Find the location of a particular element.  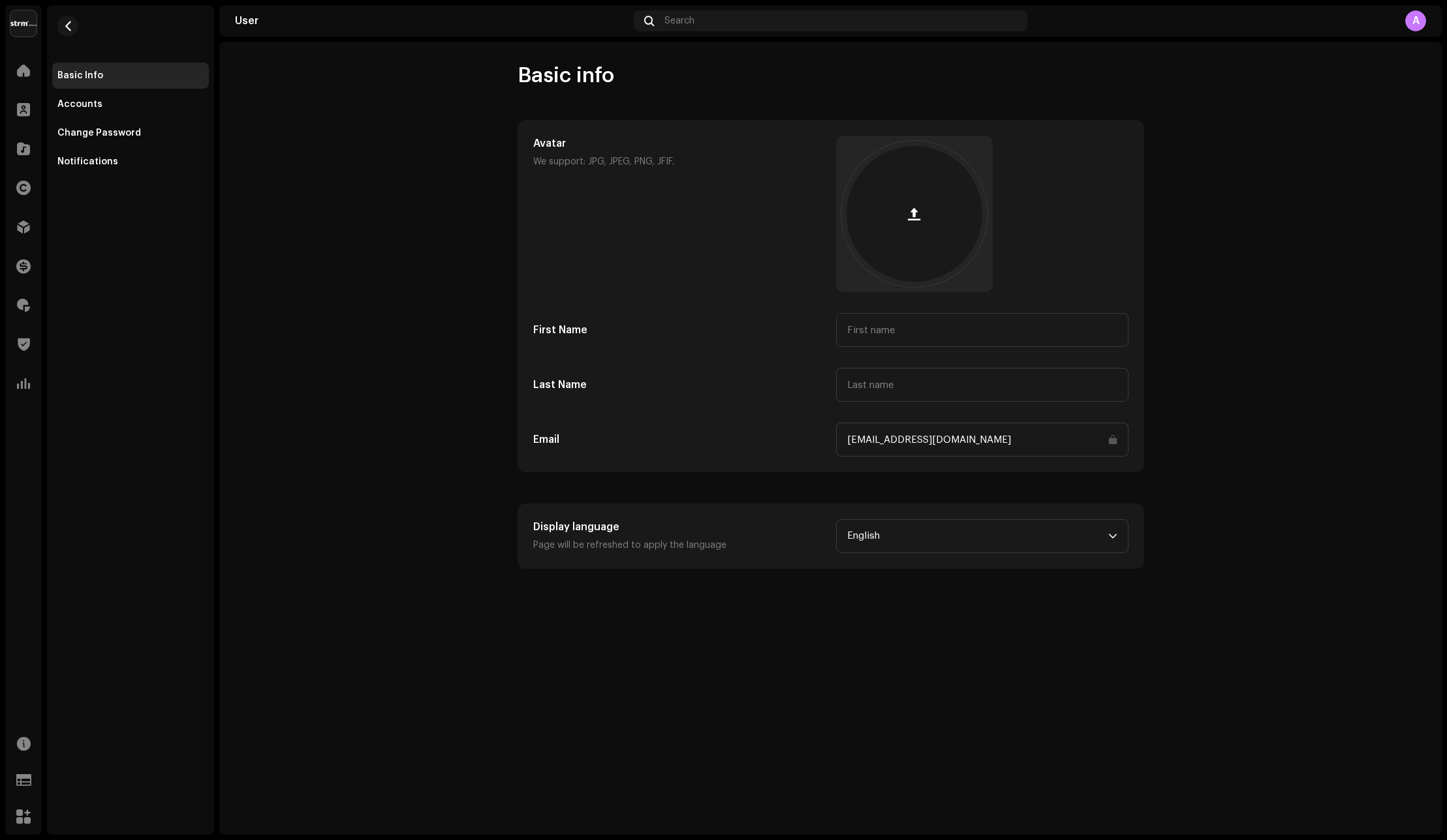

h5: Avatar is located at coordinates (680, 144).